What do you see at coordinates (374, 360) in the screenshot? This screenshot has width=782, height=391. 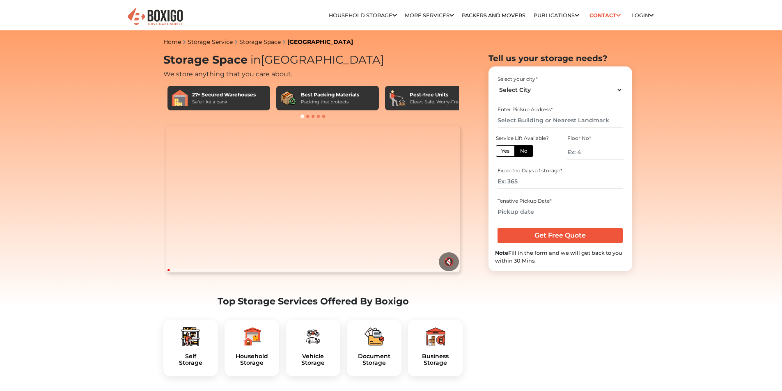 I see `h5: Document Storage` at bounding box center [374, 360].